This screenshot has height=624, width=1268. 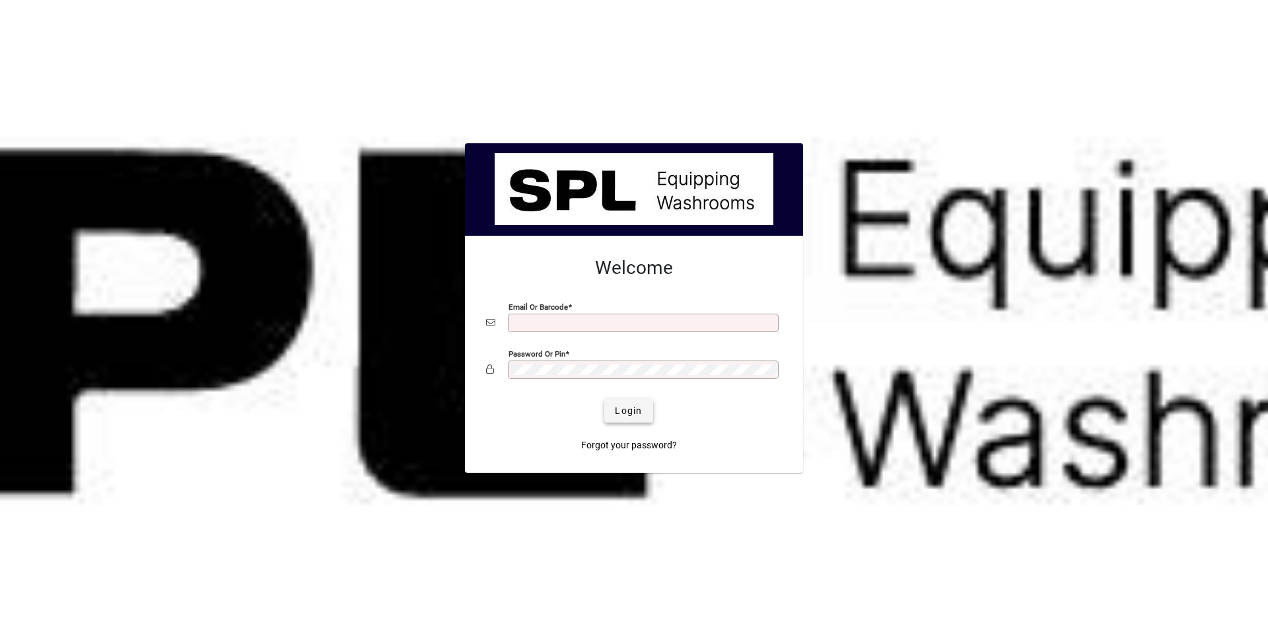 I want to click on mat-label: Email or Barcode, so click(x=538, y=307).